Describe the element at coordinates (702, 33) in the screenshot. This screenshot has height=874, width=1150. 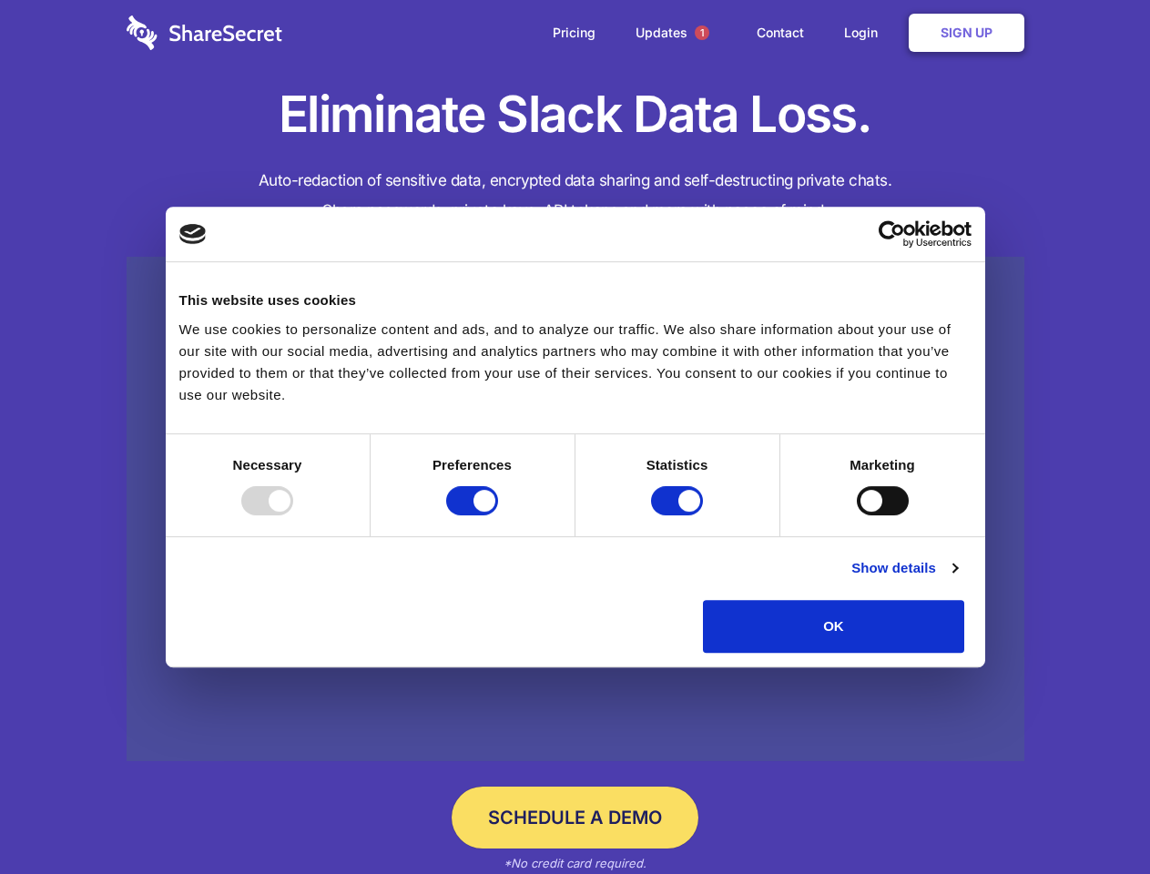
I see `span: 1` at that location.